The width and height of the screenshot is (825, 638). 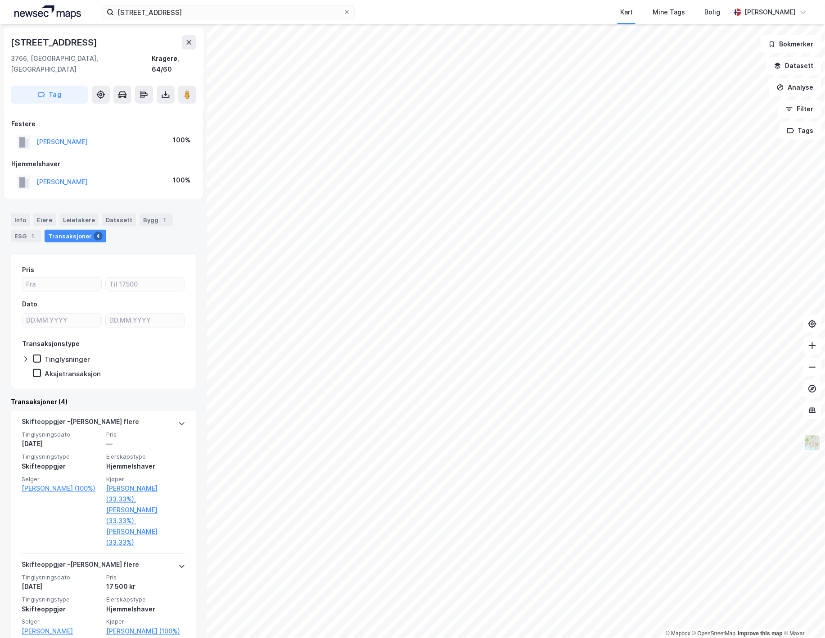 What do you see at coordinates (51, 344) in the screenshot?
I see `div: Transaksjonstype` at bounding box center [51, 344].